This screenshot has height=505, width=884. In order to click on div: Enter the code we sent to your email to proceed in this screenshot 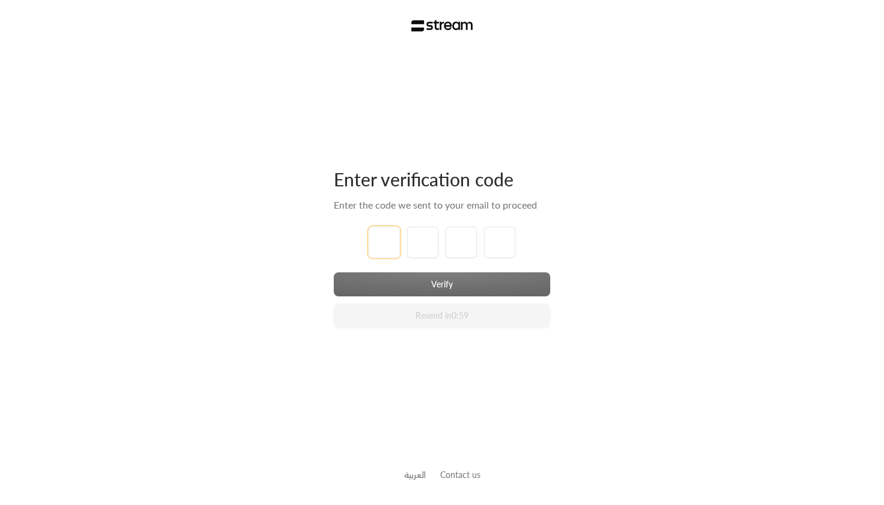, I will do `click(442, 205)`.